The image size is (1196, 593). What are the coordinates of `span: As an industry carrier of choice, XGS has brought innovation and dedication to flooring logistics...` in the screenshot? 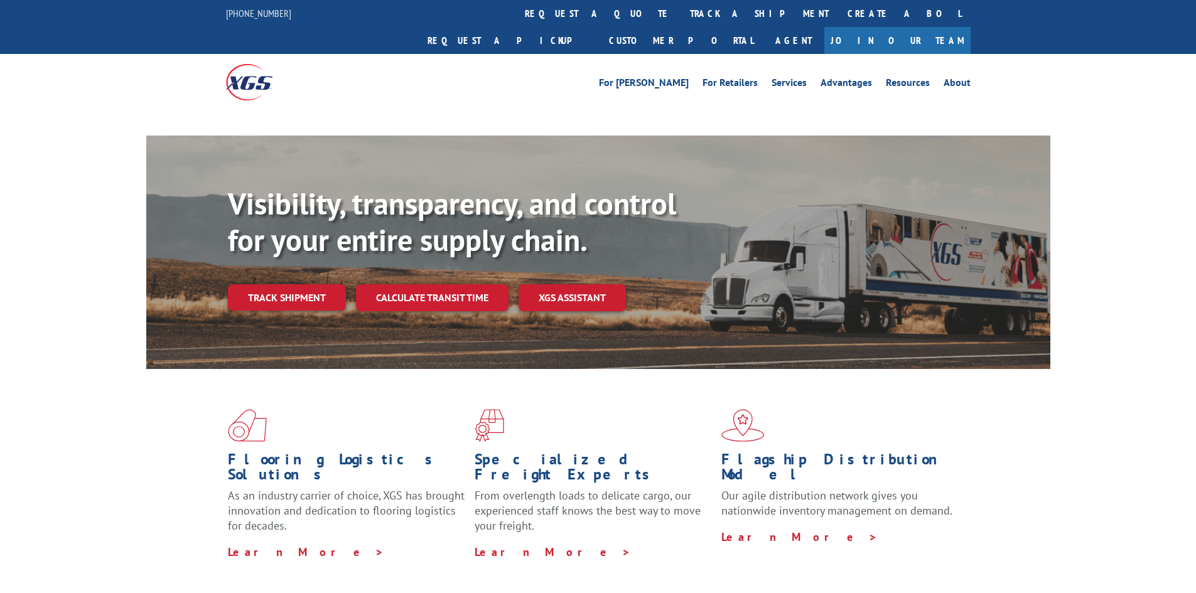 It's located at (346, 510).